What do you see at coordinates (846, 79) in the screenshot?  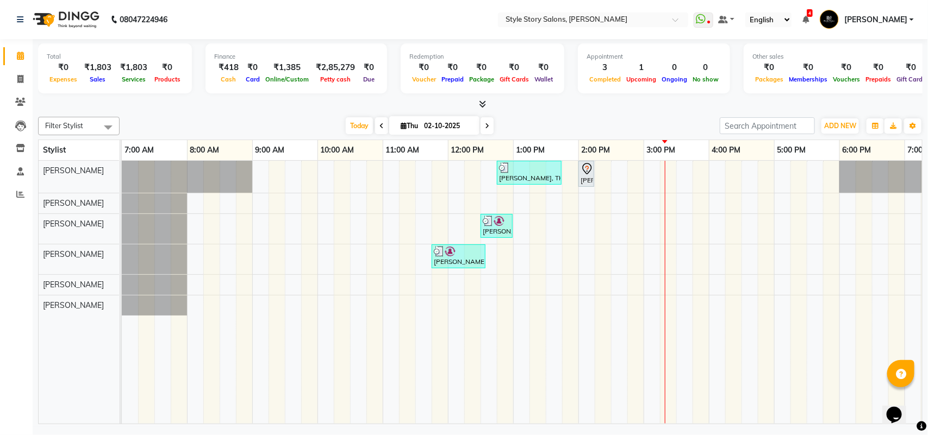 I see `span: Vouchers` at bounding box center [846, 79].